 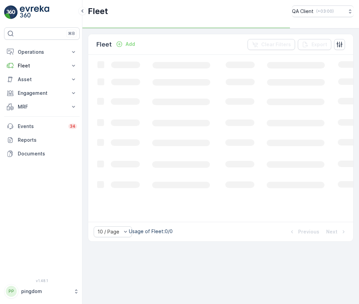 I want to click on button: Engagement, so click(x=42, y=93).